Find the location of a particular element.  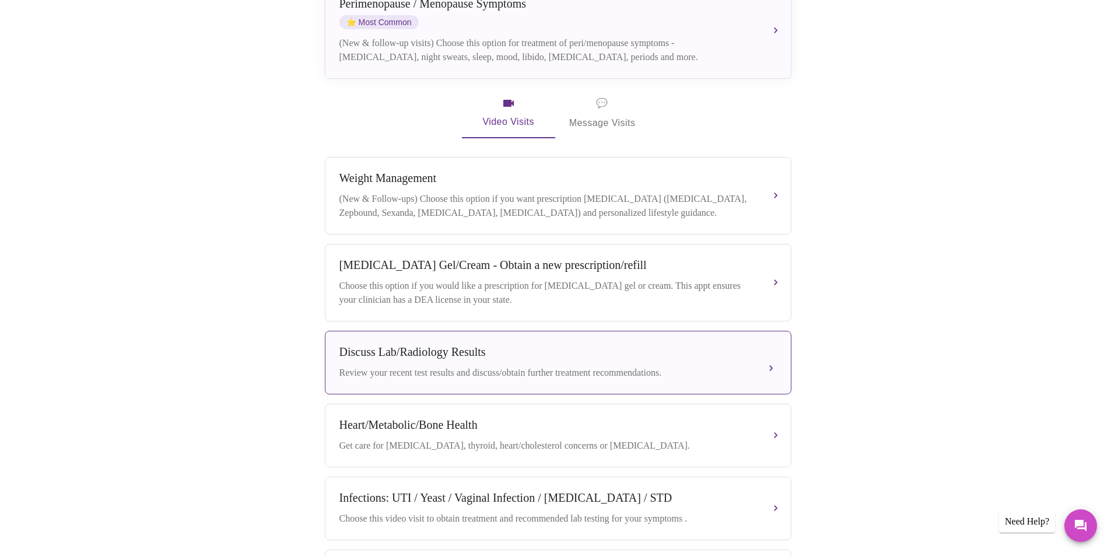

span: Video Visits is located at coordinates (509, 113).